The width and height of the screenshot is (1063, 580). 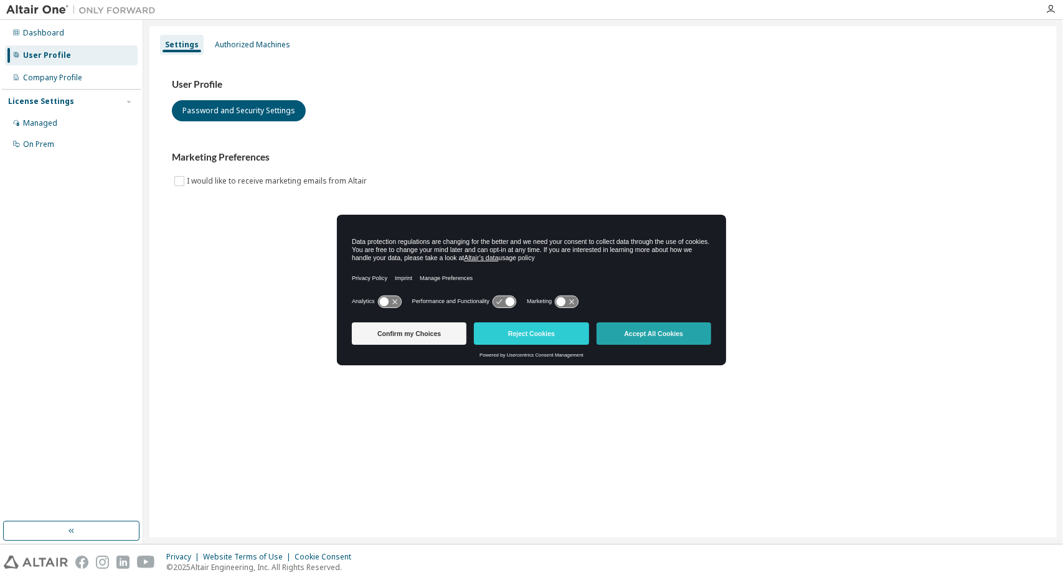 What do you see at coordinates (238, 111) in the screenshot?
I see `button: Password and Security Settings` at bounding box center [238, 111].